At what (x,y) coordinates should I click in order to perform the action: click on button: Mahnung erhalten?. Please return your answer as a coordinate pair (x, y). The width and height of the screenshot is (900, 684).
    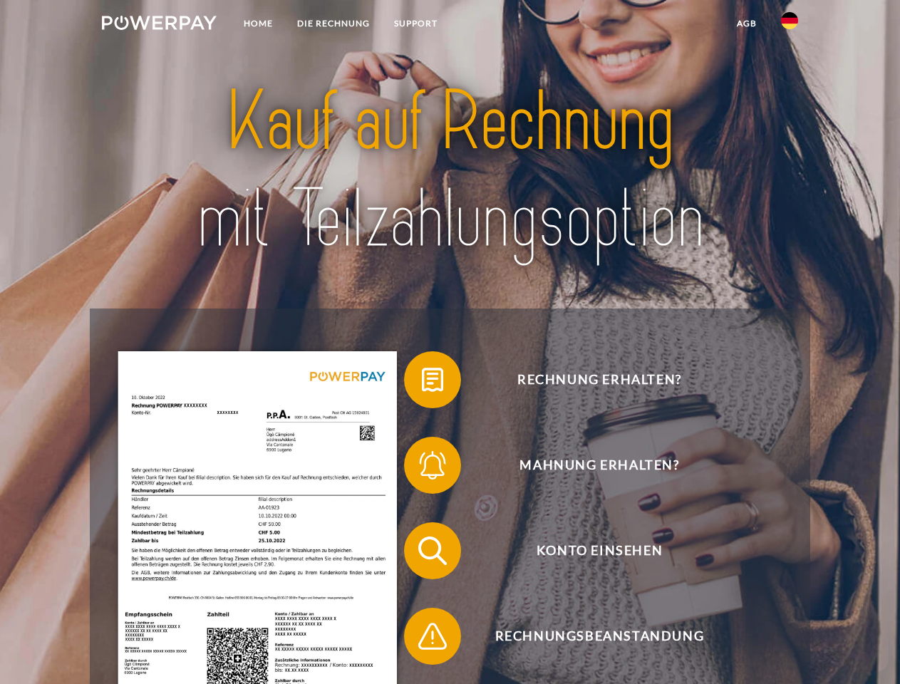
    Looking at the image, I should click on (589, 465).